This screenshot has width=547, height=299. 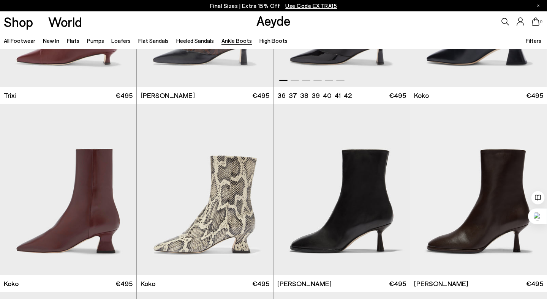 I want to click on a: New In, so click(x=51, y=41).